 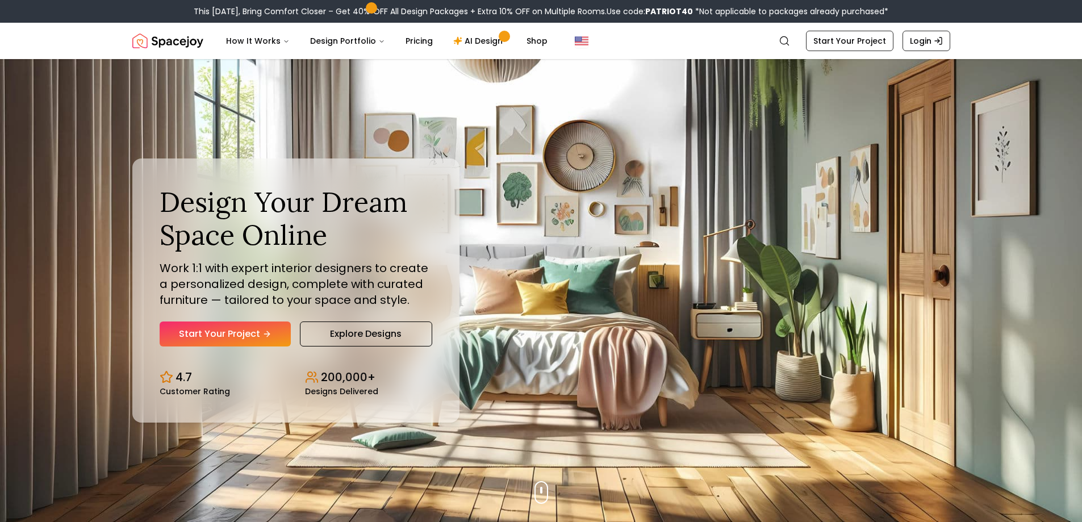 I want to click on img: Spacejoy Logo, so click(x=168, y=41).